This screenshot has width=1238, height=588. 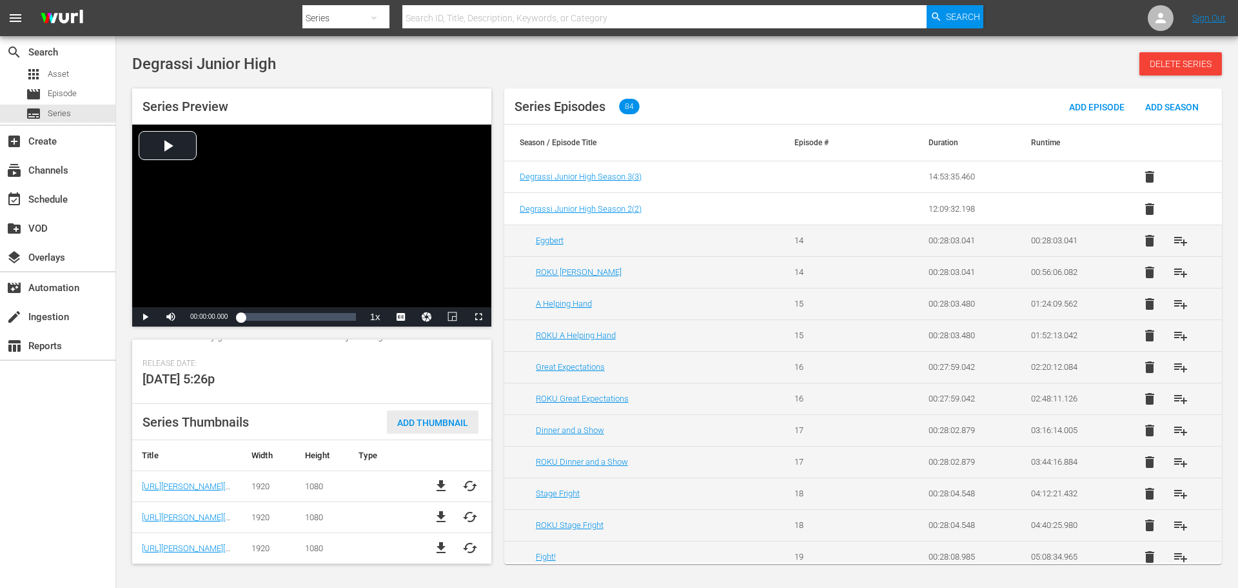 What do you see at coordinates (642, 143) in the screenshot?
I see `th: Season / Episode Title` at bounding box center [642, 143].